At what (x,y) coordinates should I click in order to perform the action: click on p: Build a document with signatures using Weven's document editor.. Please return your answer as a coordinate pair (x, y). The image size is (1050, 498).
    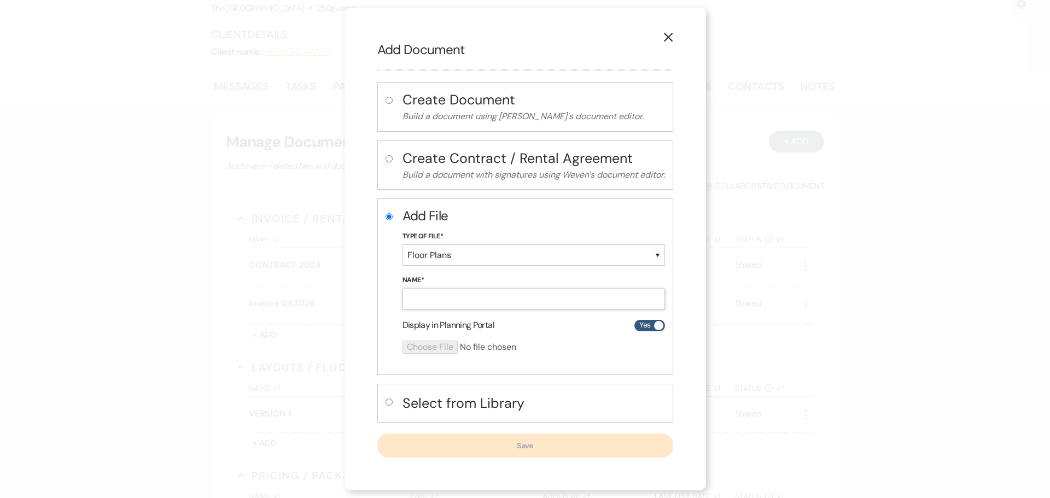
    Looking at the image, I should click on (534, 175).